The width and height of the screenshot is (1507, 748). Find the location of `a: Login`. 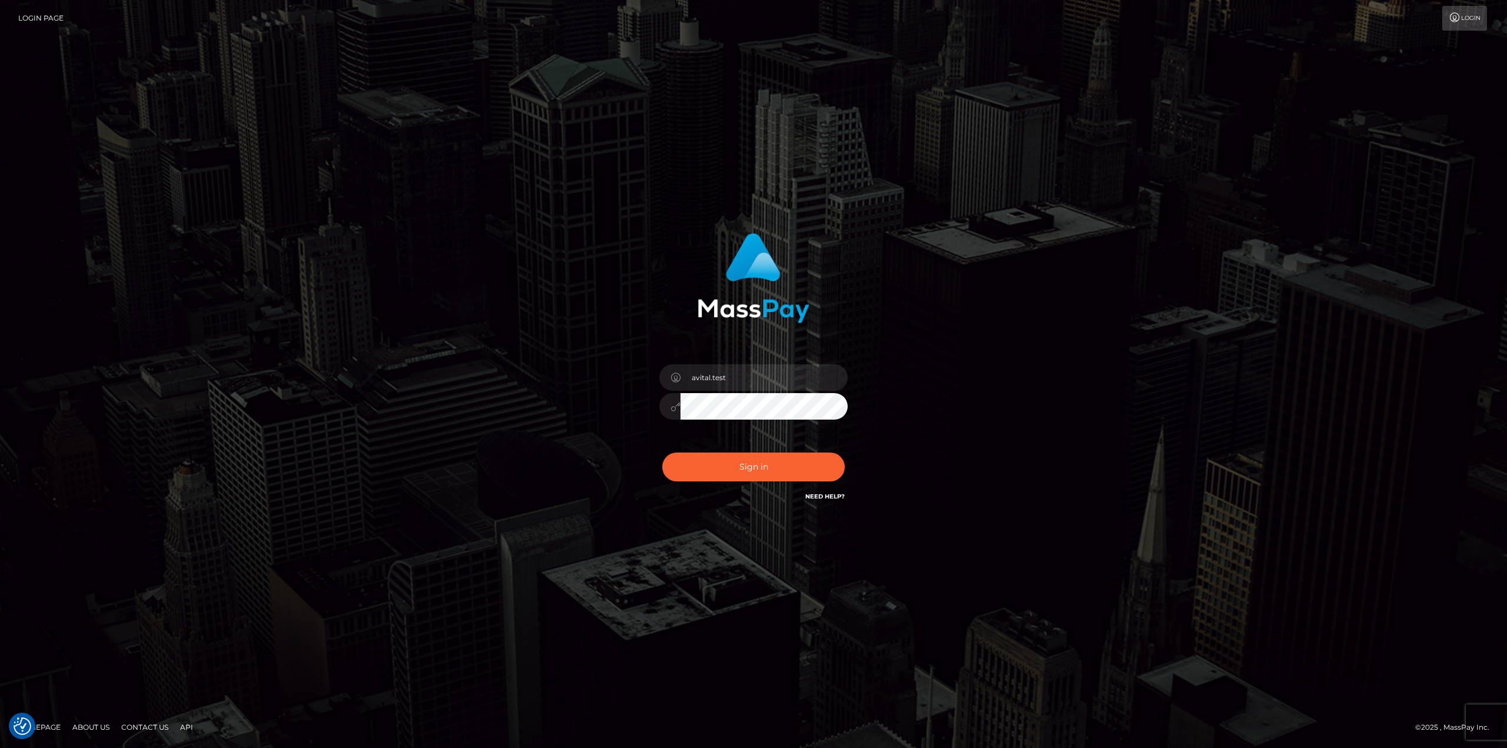

a: Login is located at coordinates (1464, 18).